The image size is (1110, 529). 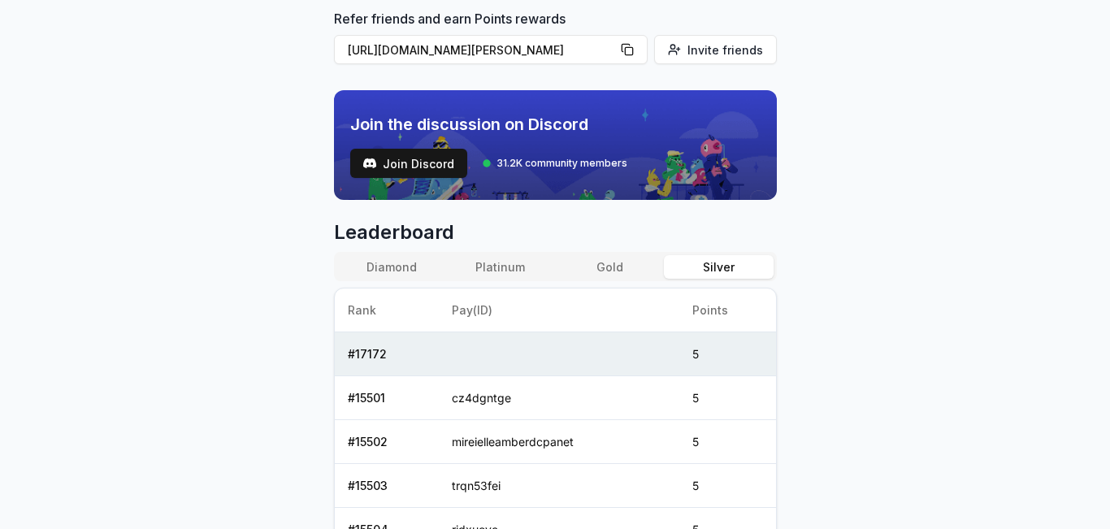 What do you see at coordinates (370, 163) in the screenshot?
I see `img: test` at bounding box center [370, 163].